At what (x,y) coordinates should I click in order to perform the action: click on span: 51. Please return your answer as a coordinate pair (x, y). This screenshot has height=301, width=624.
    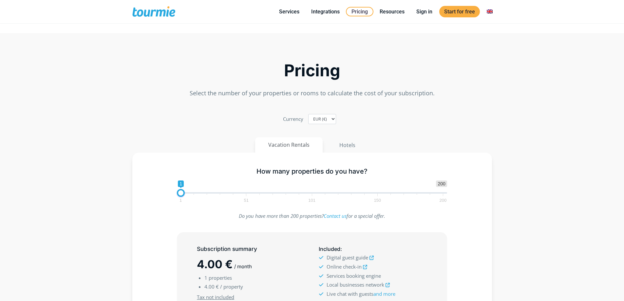
    Looking at the image, I should click on (246, 200).